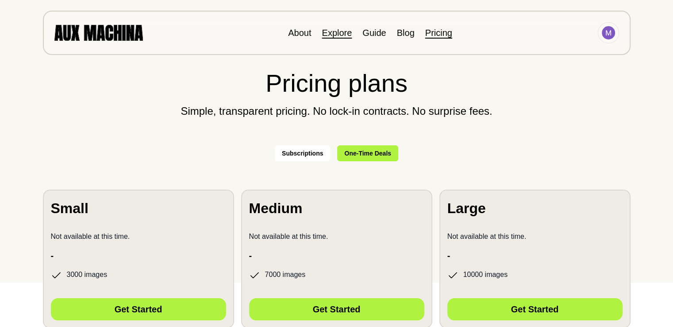 The image size is (673, 327). What do you see at coordinates (139, 274) in the screenshot?
I see `li: 3000 images` at bounding box center [139, 274].